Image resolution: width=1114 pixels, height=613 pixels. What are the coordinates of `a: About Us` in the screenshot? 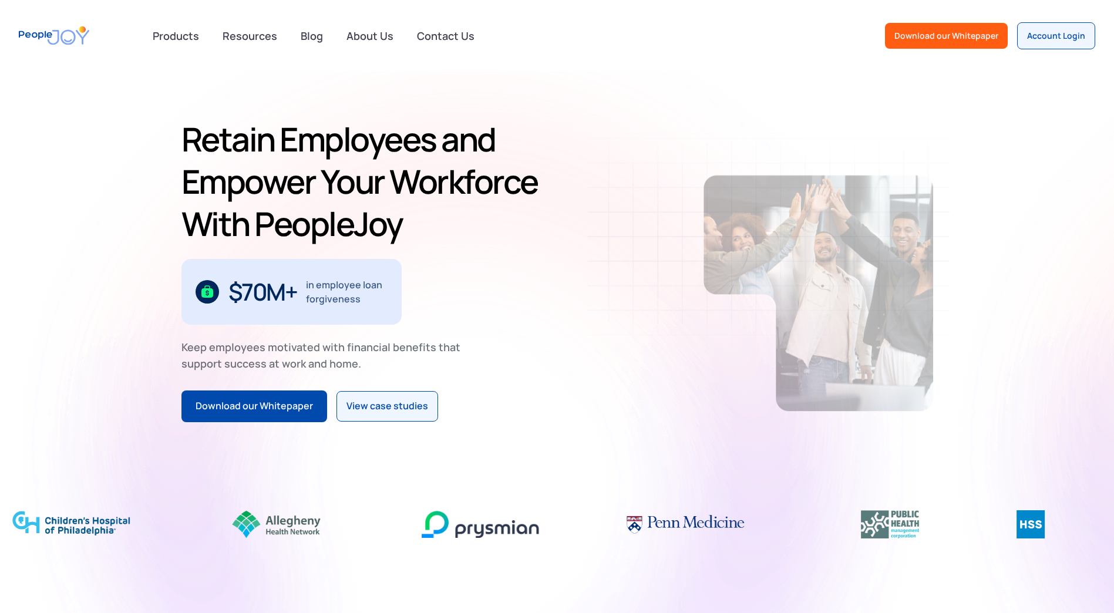 It's located at (370, 36).